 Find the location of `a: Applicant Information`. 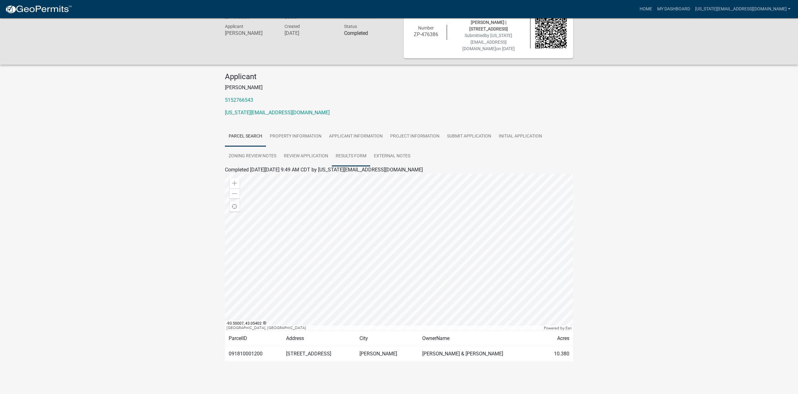

a: Applicant Information is located at coordinates (356, 137).